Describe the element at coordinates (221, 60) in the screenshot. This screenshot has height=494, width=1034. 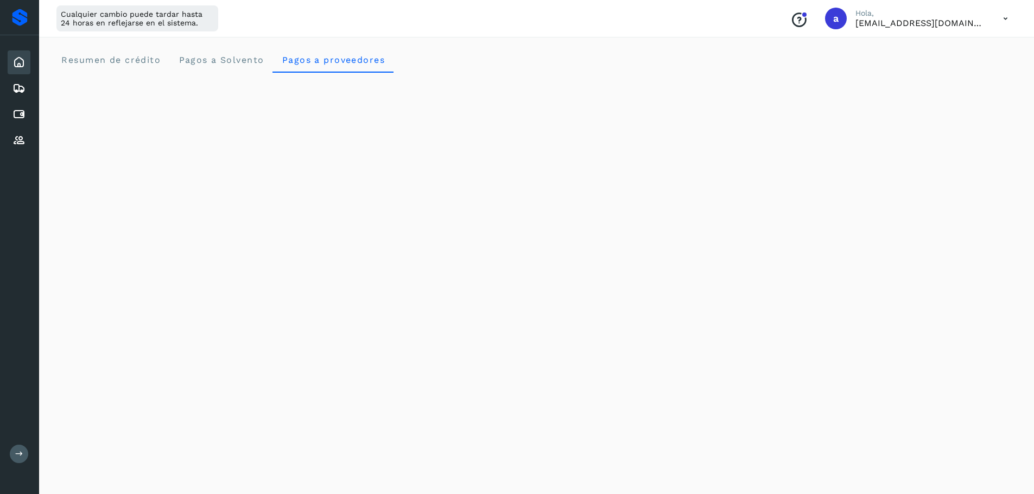
I see `span: Pagos a Solvento` at that location.